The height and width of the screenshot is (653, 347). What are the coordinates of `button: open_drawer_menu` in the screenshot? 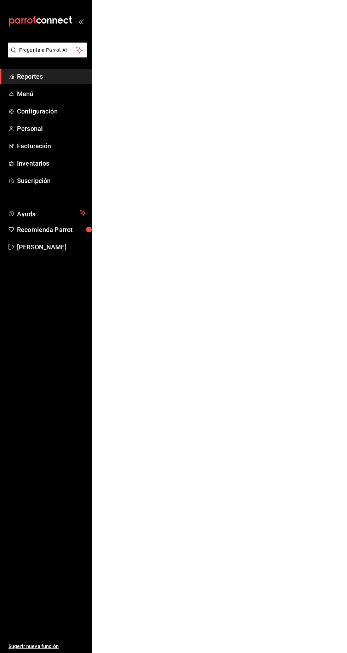 It's located at (81, 21).